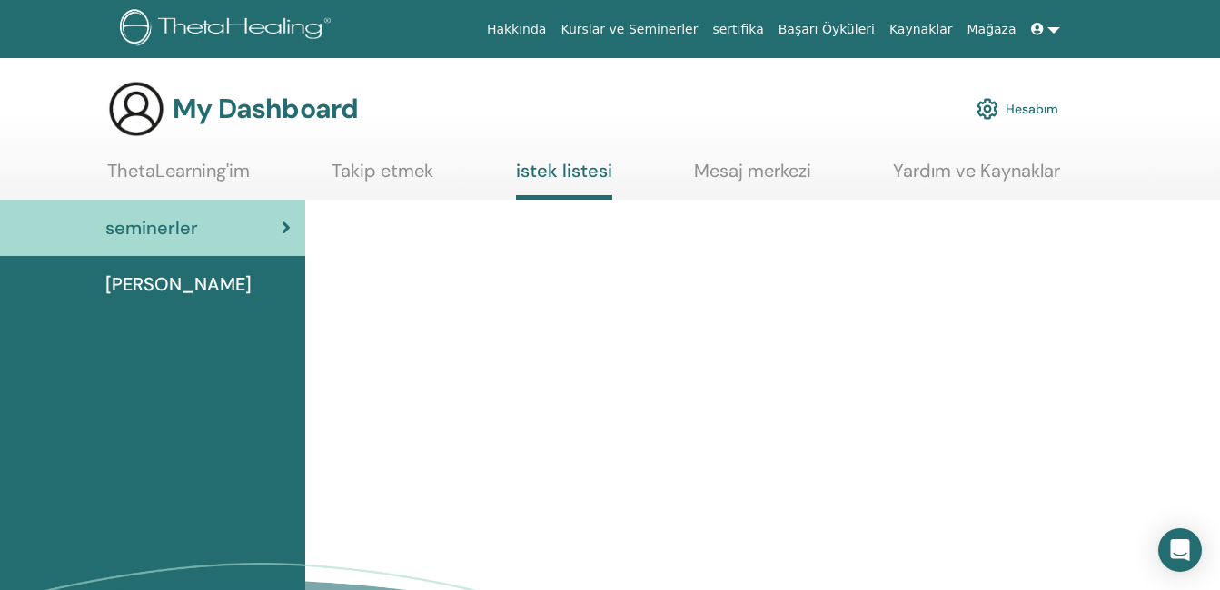 This screenshot has height=590, width=1220. I want to click on h3: My Dashboard, so click(265, 109).